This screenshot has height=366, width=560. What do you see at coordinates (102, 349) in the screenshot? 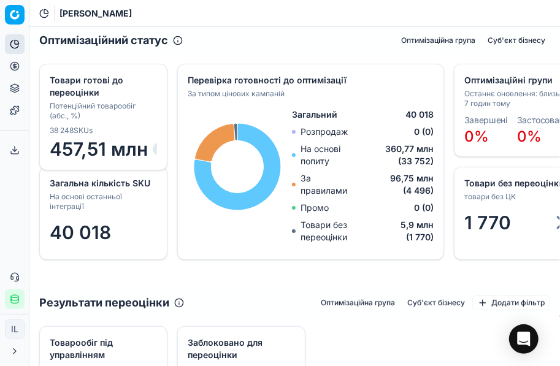
I see `div: Товарообіг під управлінням` at bounding box center [102, 349].